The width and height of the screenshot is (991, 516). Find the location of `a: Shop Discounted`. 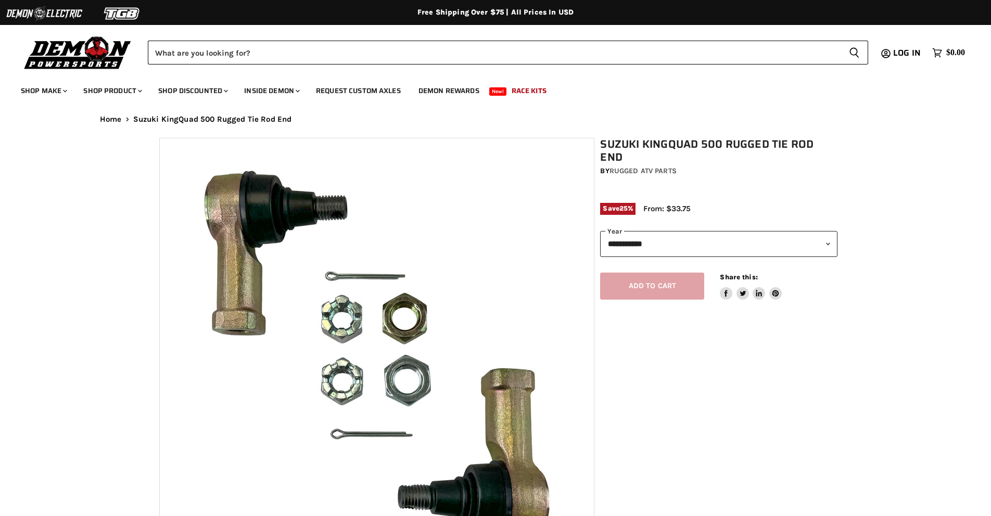

a: Shop Discounted is located at coordinates (192, 91).